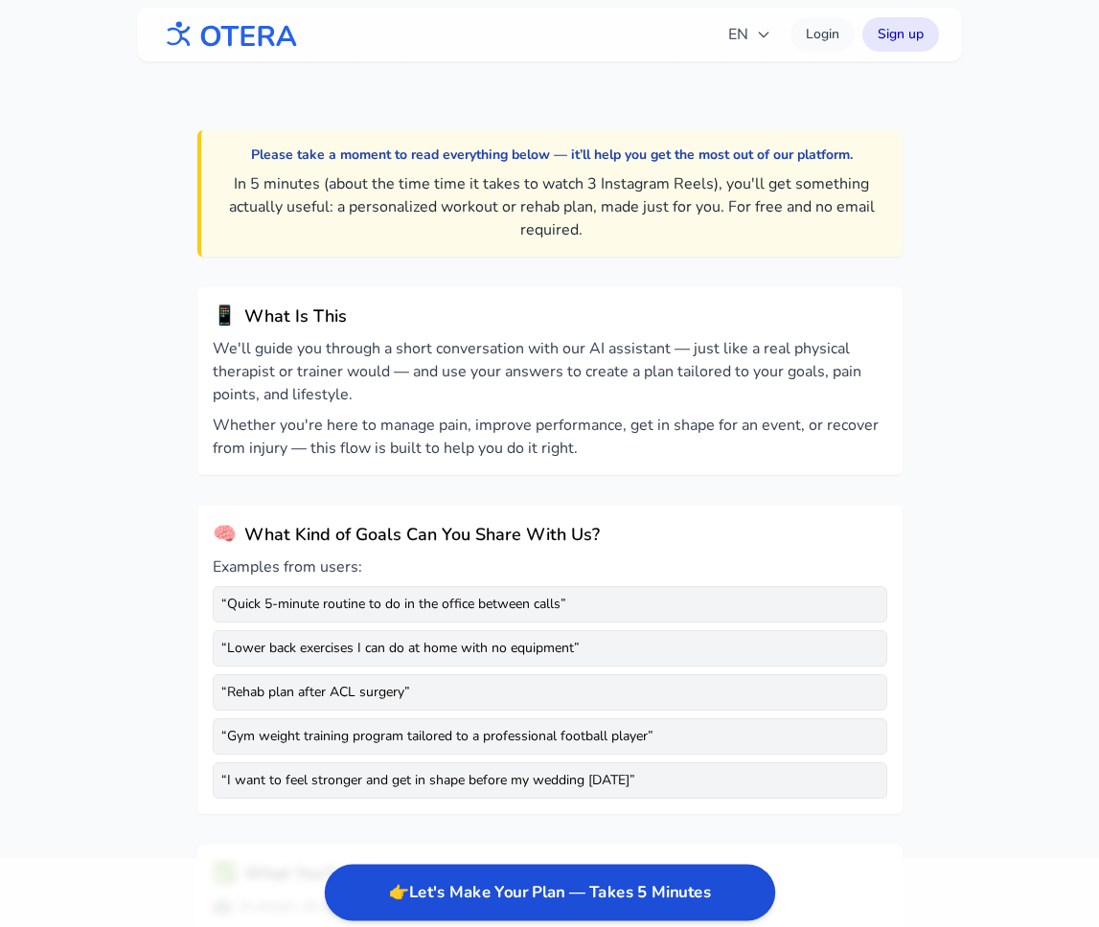 The height and width of the screenshot is (927, 1099). I want to click on a: Login, so click(822, 34).